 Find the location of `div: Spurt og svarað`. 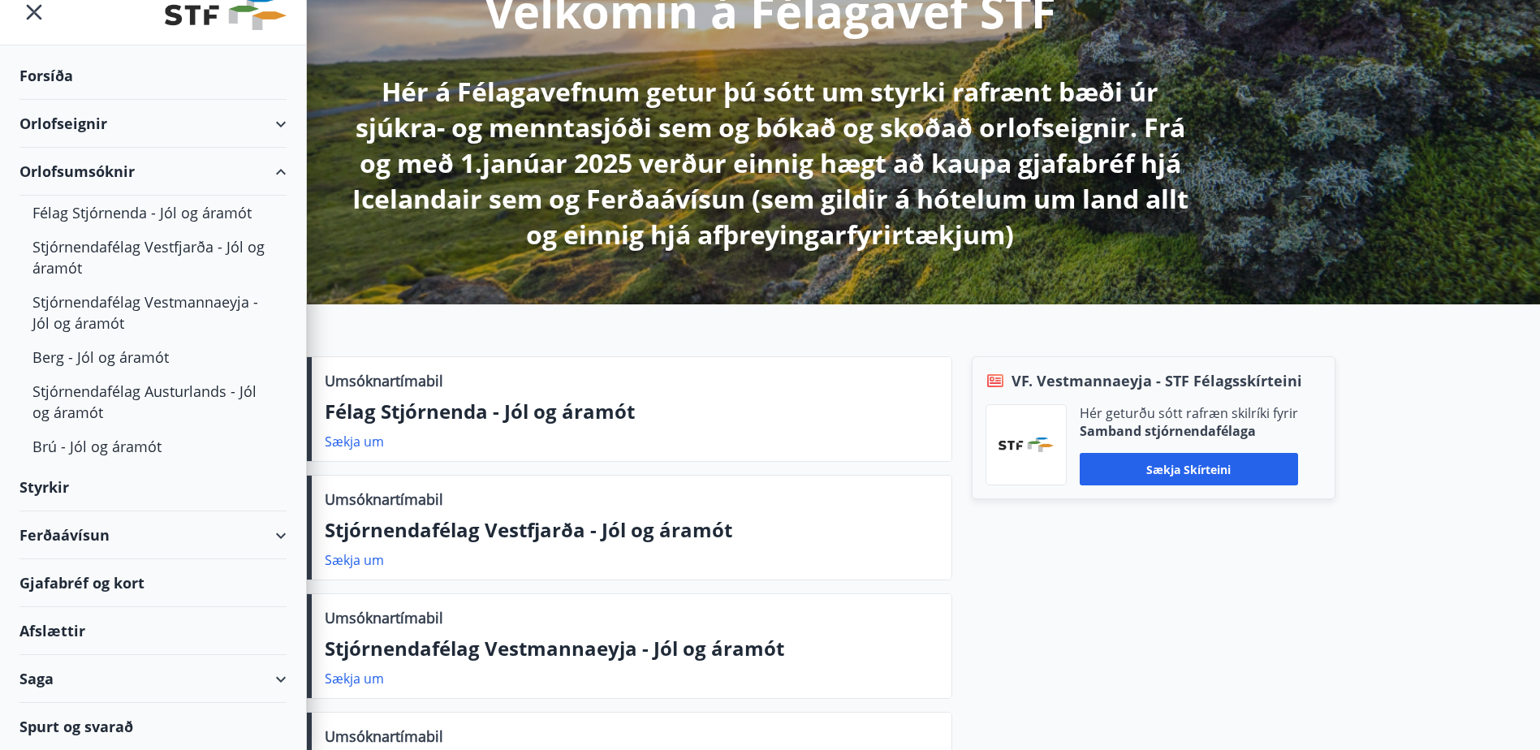

div: Spurt og svarað is located at coordinates (153, 727).